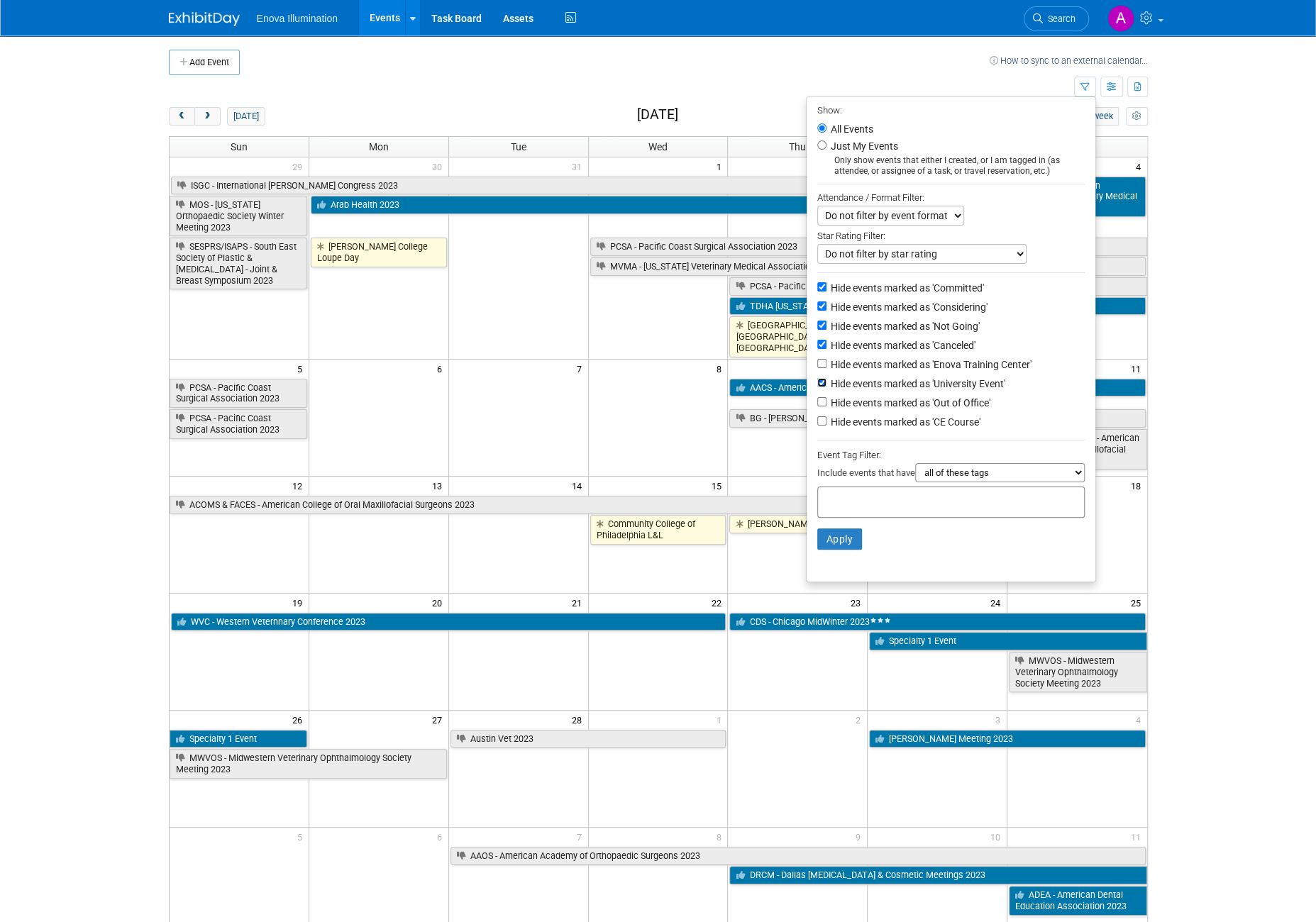 The image size is (1316, 922). What do you see at coordinates (578, 719) in the screenshot?
I see `span: 28` at bounding box center [578, 719].